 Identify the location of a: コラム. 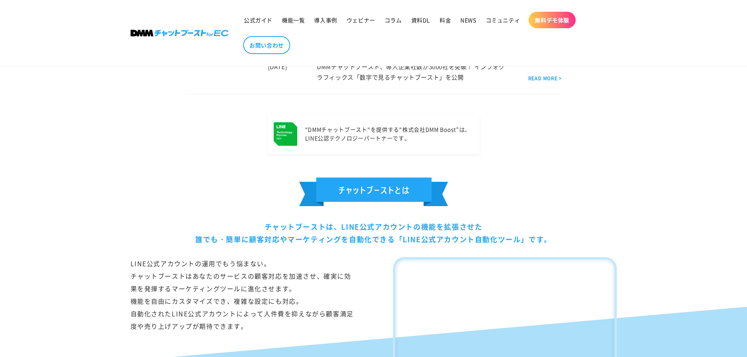
(394, 20).